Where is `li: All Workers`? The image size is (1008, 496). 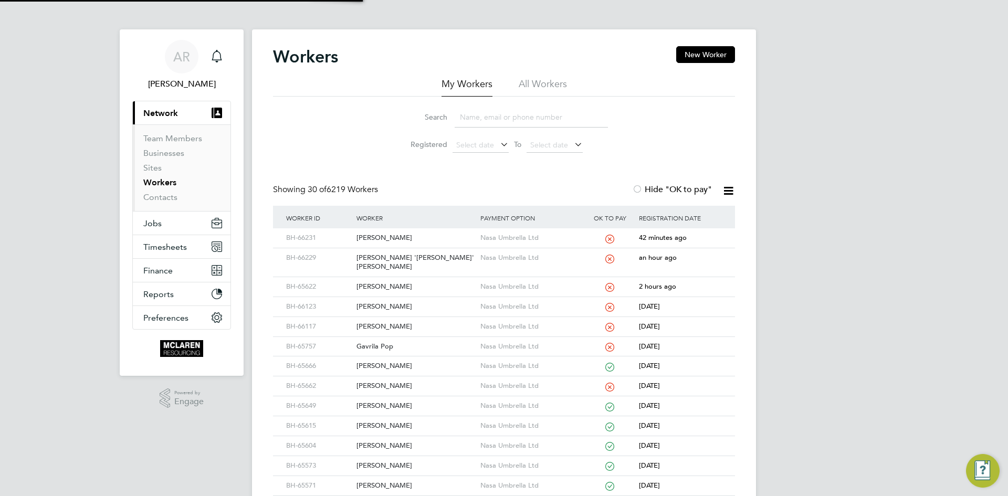
li: All Workers is located at coordinates (543, 87).